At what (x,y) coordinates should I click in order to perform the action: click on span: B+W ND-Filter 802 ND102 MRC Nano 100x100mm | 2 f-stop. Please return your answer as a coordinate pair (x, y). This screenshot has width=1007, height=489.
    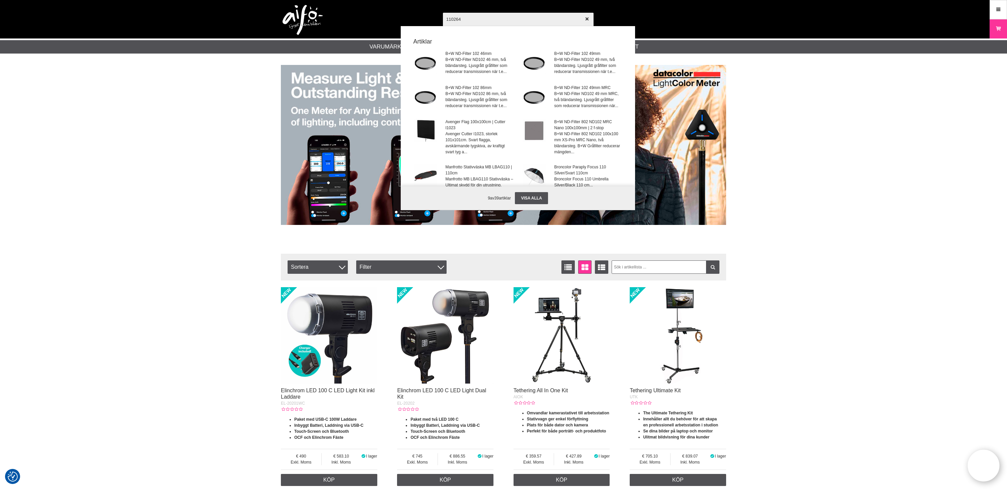
    Looking at the image, I should click on (588, 125).